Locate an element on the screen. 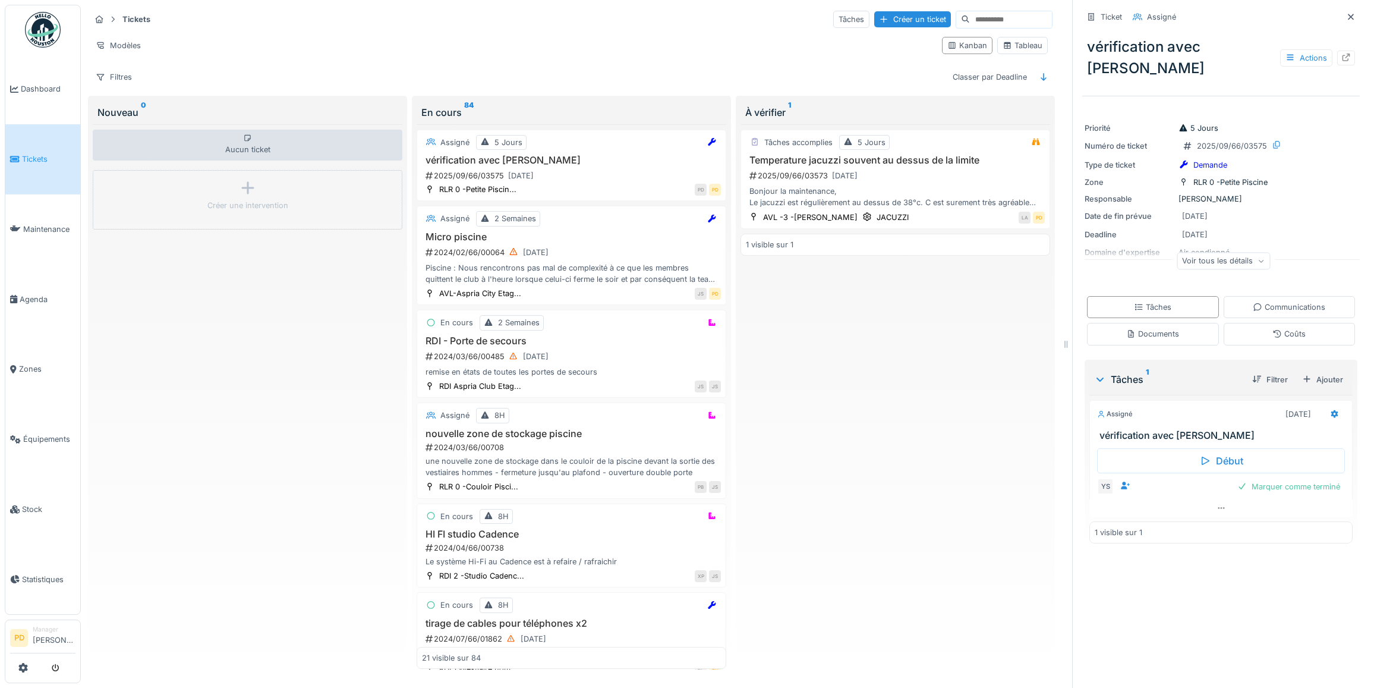 The image size is (1374, 688). a: Dashboard is located at coordinates (43, 89).